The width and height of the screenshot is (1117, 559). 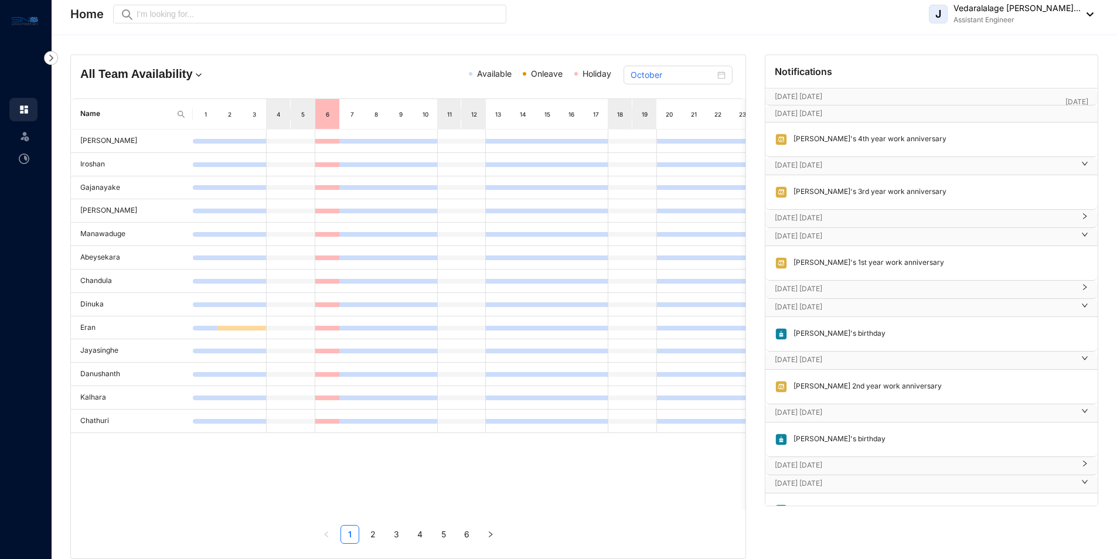 What do you see at coordinates (572, 114) in the screenshot?
I see `div: 16` at bounding box center [572, 114].